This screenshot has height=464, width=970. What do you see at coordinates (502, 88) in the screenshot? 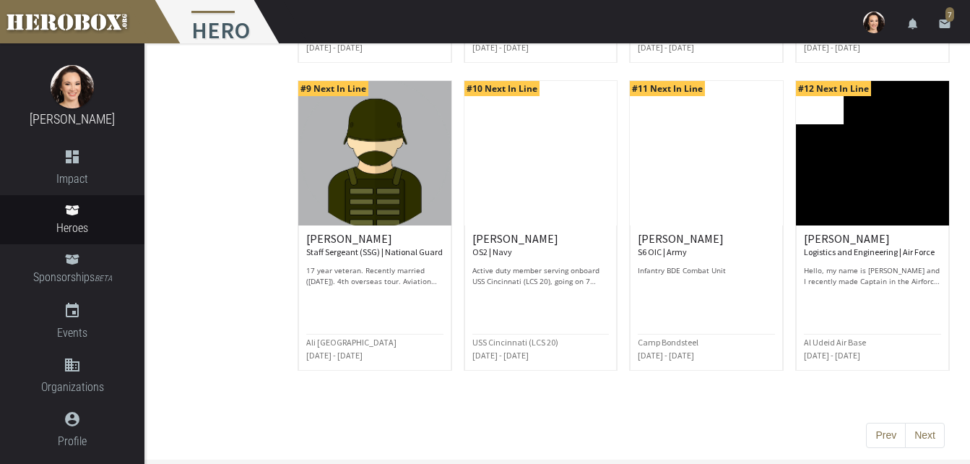
I see `span: #10 Next In Line` at bounding box center [502, 88].